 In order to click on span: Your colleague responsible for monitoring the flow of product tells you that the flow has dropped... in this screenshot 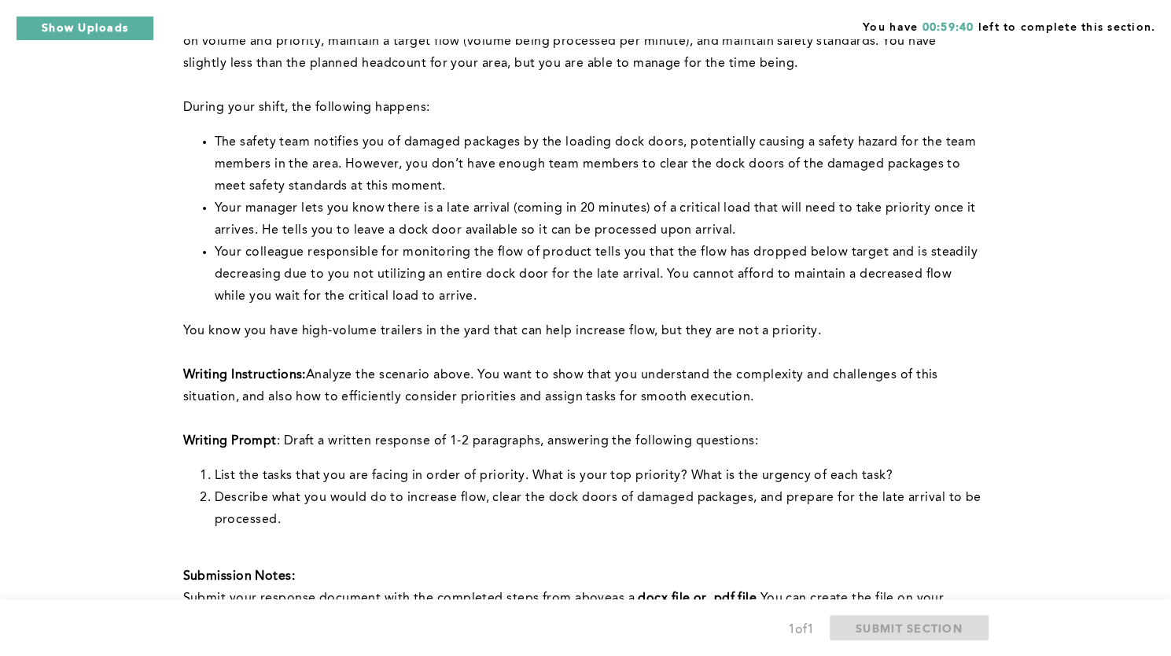, I will do `click(597, 274)`.